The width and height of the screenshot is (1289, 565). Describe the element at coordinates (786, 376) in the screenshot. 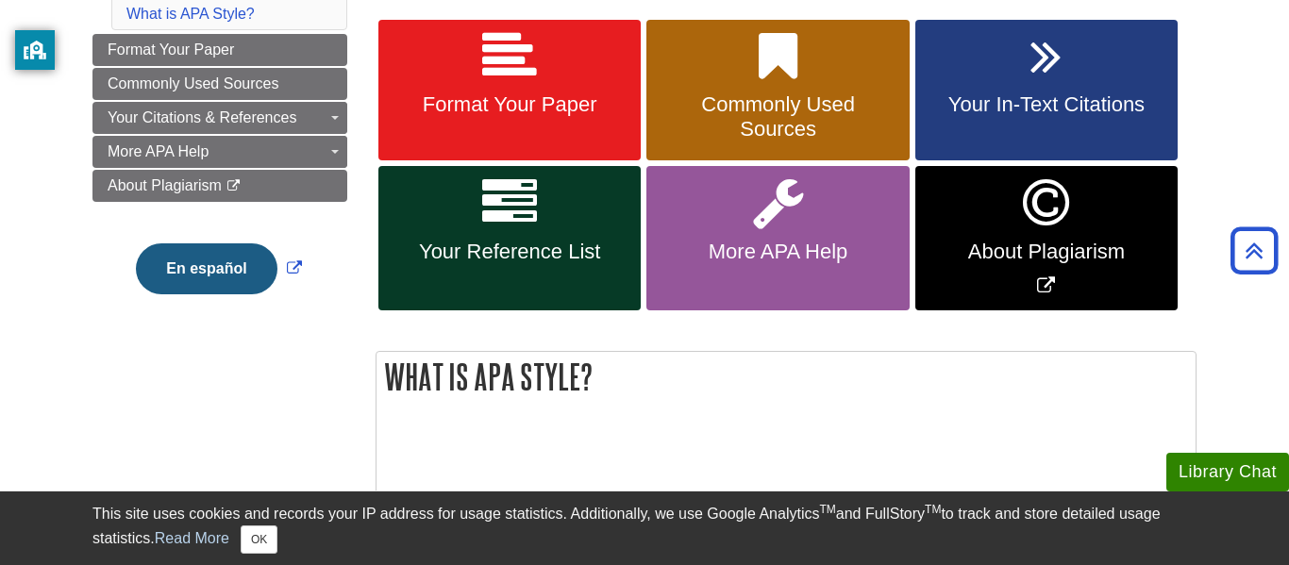

I see `h2: What is APA Style?` at that location.